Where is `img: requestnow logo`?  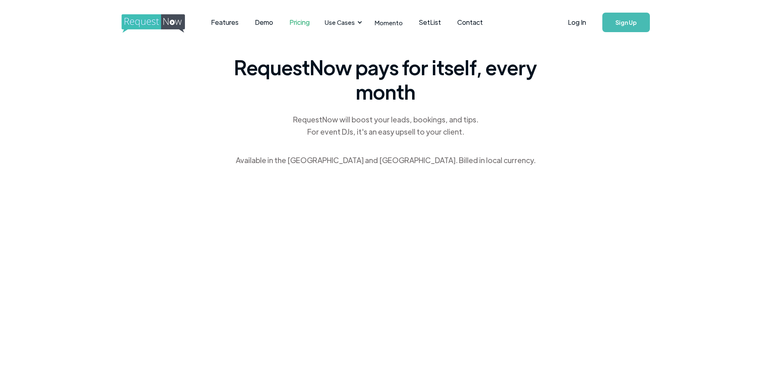
img: requestnow logo is located at coordinates (160, 24).